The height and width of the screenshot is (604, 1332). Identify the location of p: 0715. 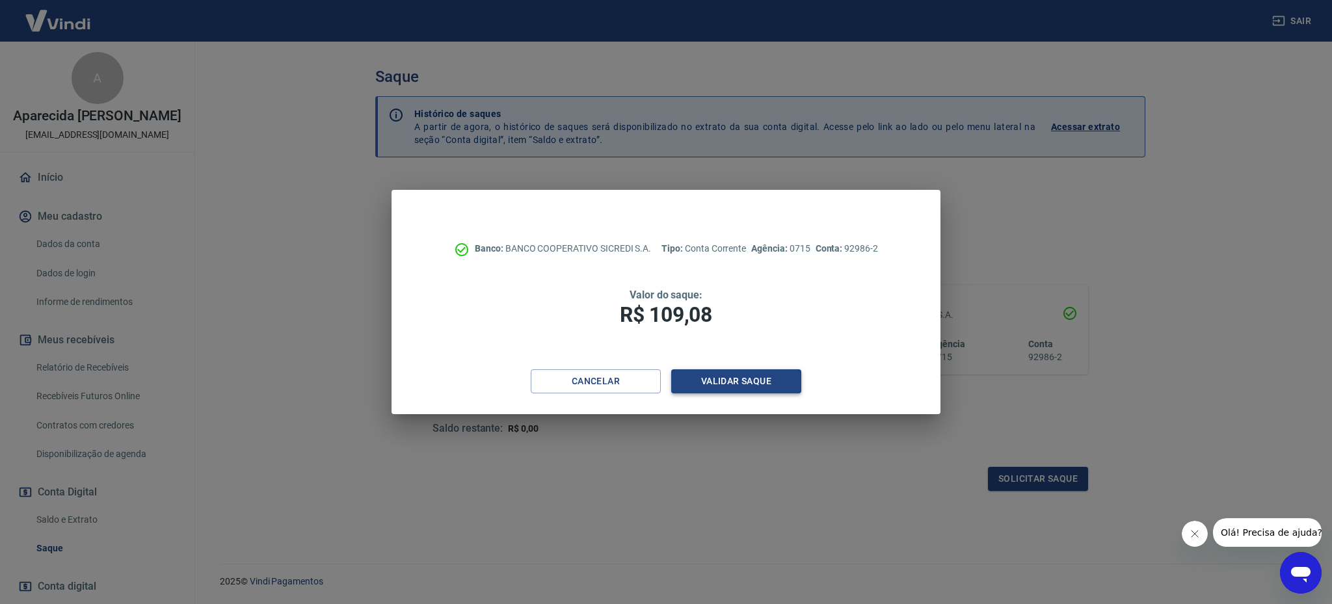
(780, 248).